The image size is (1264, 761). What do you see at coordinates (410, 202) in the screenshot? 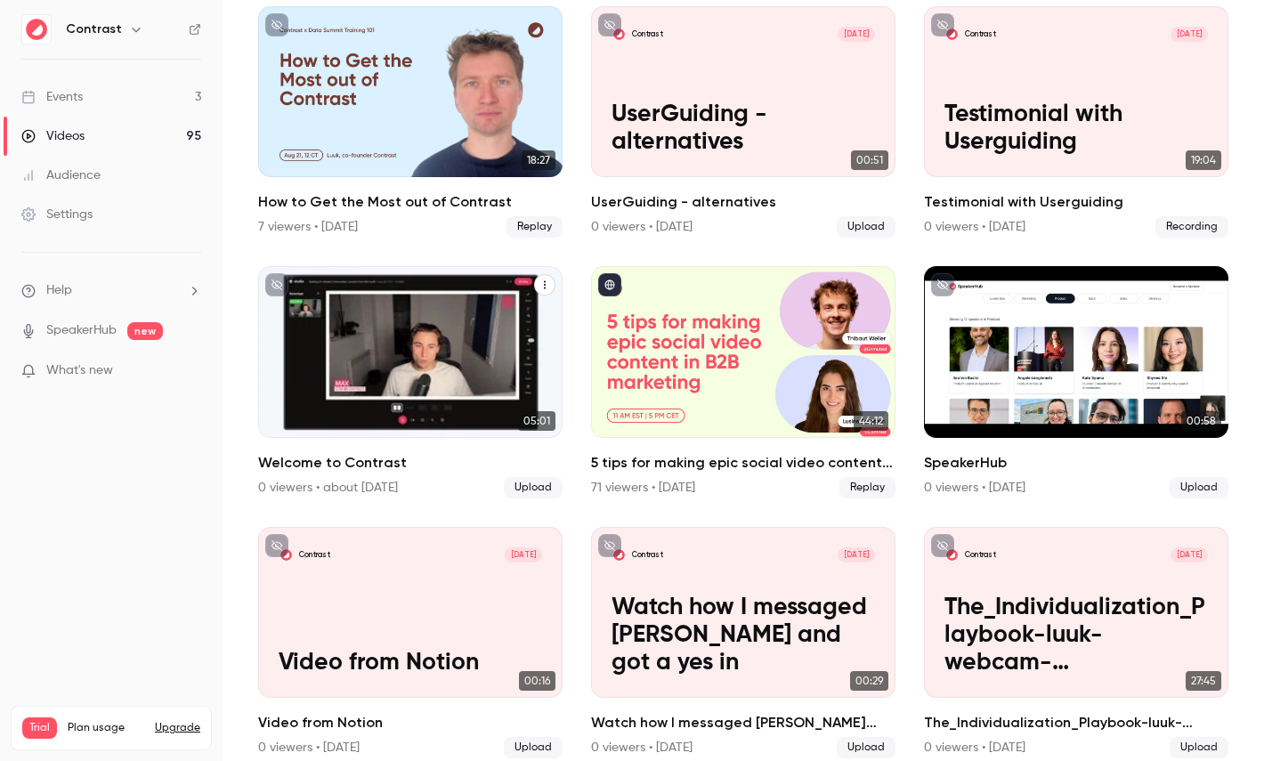
I see `h2: How to Get the Most out of Contrast` at bounding box center [410, 202].